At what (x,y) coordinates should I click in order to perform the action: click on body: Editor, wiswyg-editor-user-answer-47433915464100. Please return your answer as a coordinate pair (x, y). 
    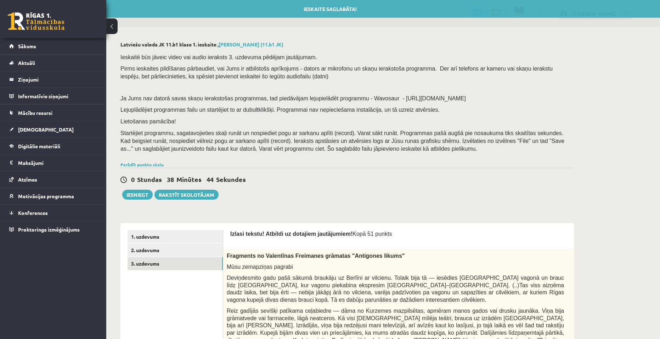
    Looking at the image, I should click on (186, 11).